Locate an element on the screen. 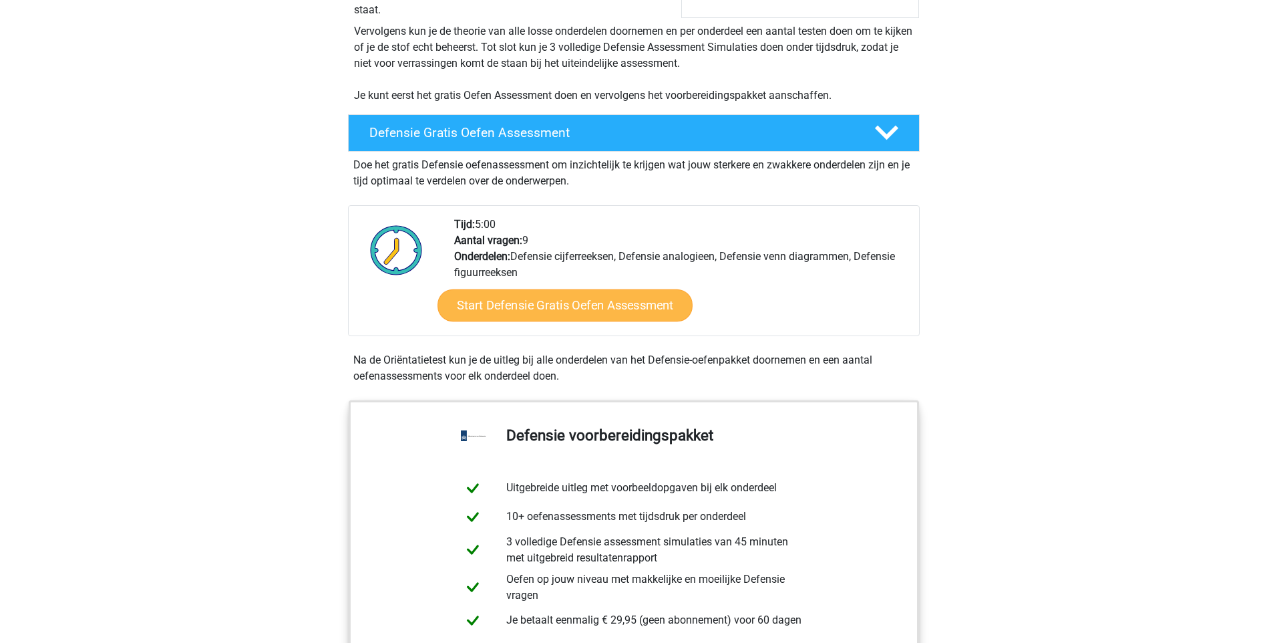 Image resolution: width=1267 pixels, height=643 pixels. div: Na de Oriëntatietest kun je de uitleg bij alle onderdelen van het Defensie-oefenpakket doornemen ... is located at coordinates (634, 368).